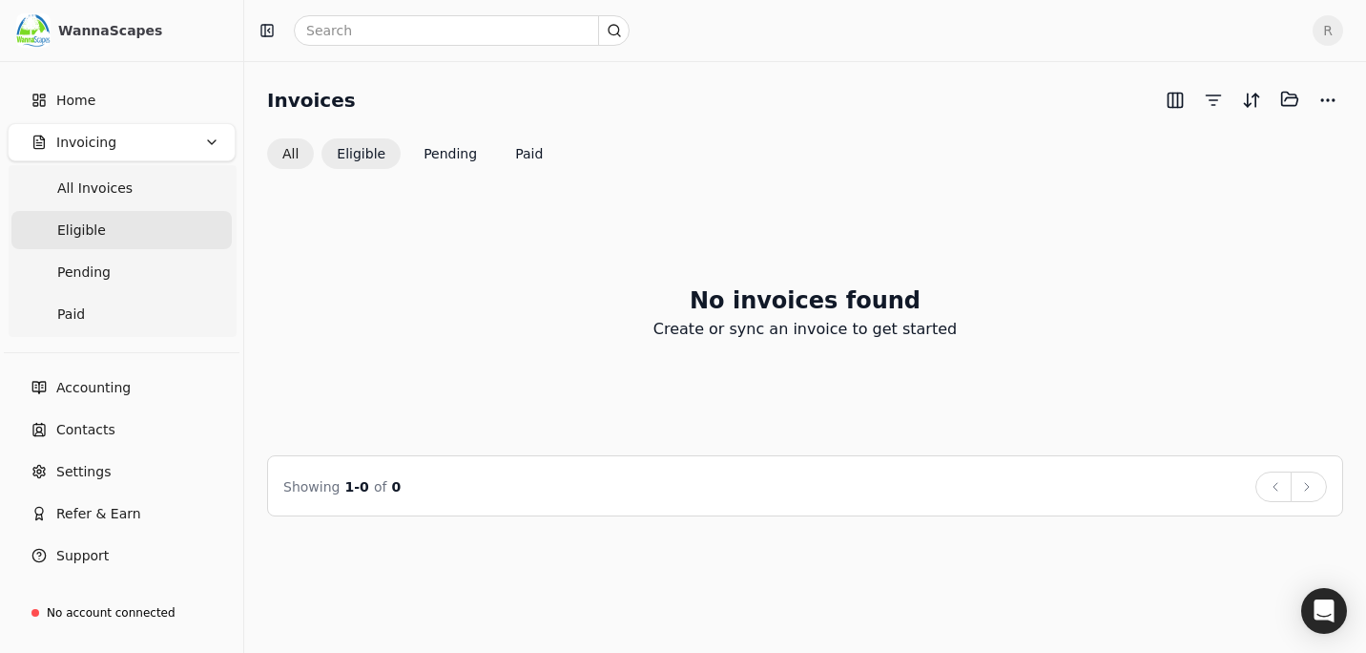 Image resolution: width=1366 pixels, height=653 pixels. What do you see at coordinates (81, 230) in the screenshot?
I see `span: Eligible` at bounding box center [81, 230].